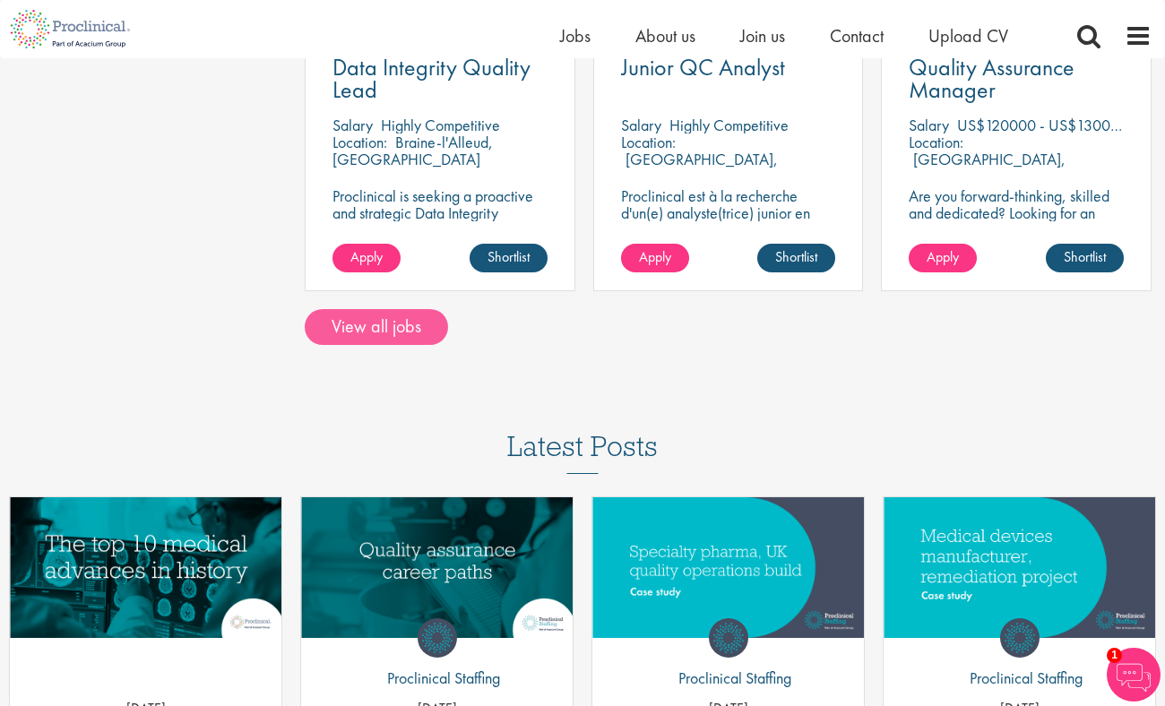  I want to click on a: Data Integrity Quality Lead, so click(440, 79).